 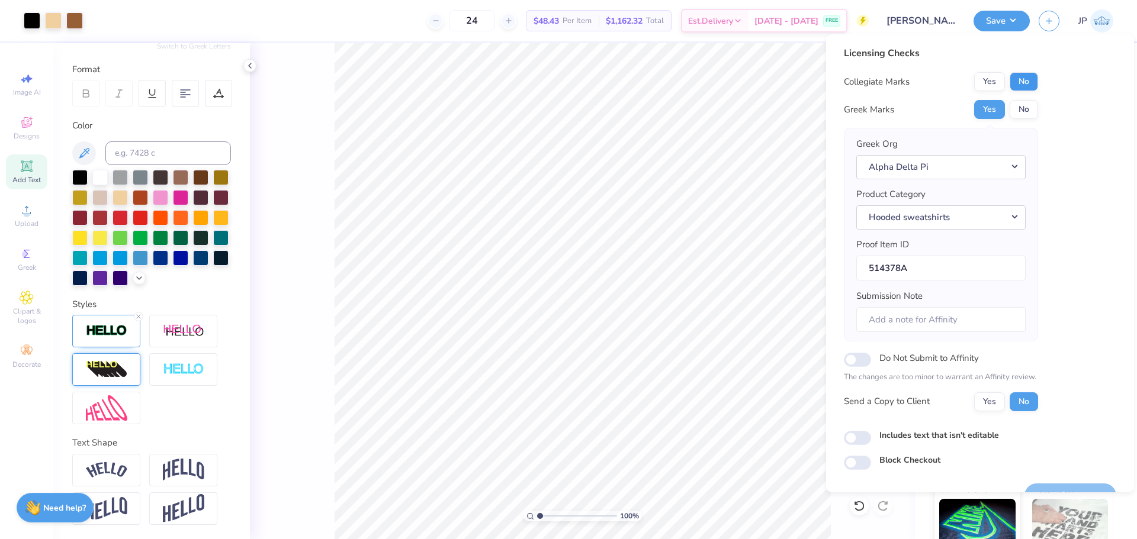 I want to click on label: Includes text that isn't editable, so click(x=939, y=435).